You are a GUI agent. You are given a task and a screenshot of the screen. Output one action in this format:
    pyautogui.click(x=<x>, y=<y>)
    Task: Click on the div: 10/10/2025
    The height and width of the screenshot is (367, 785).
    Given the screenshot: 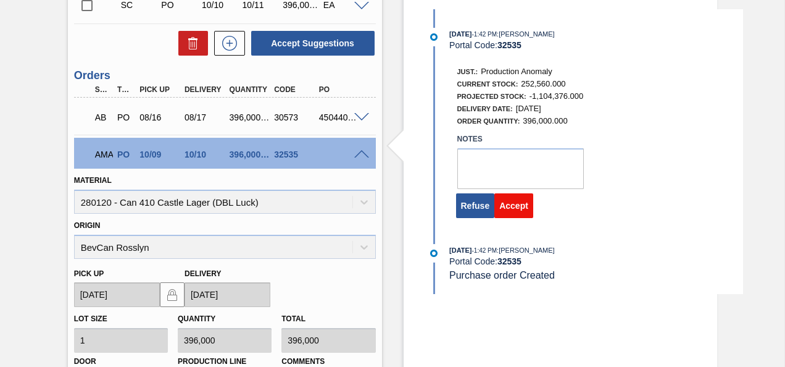 What is the action you would take?
    pyautogui.click(x=206, y=154)
    